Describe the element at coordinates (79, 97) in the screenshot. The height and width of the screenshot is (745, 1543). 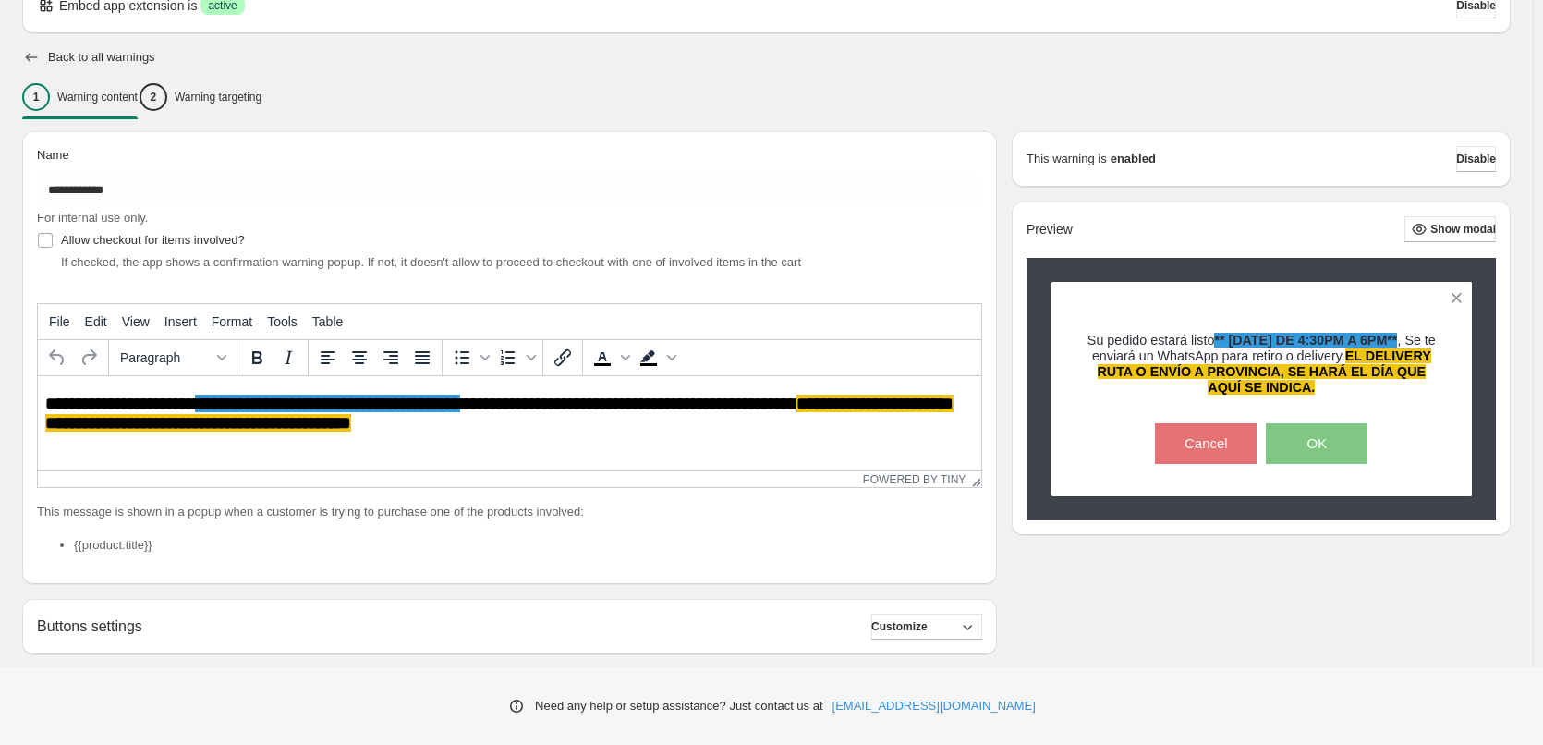
I see `button: 1Warning content` at that location.